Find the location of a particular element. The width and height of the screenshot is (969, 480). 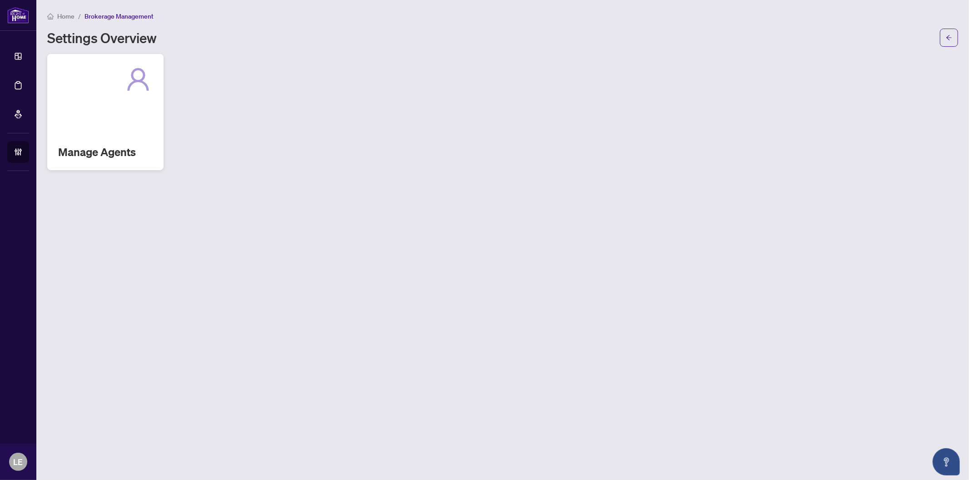

span: LE is located at coordinates (18, 462).